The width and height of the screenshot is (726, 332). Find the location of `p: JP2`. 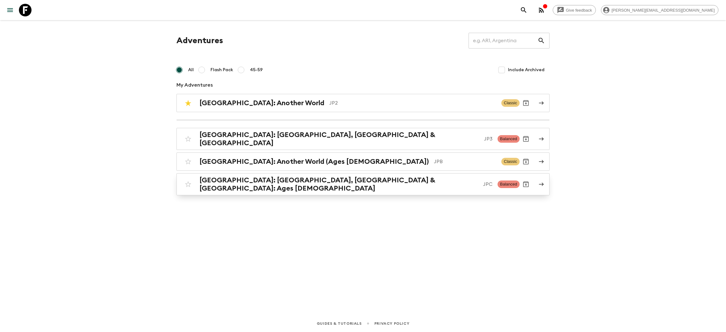

p: JP2 is located at coordinates (413, 103).